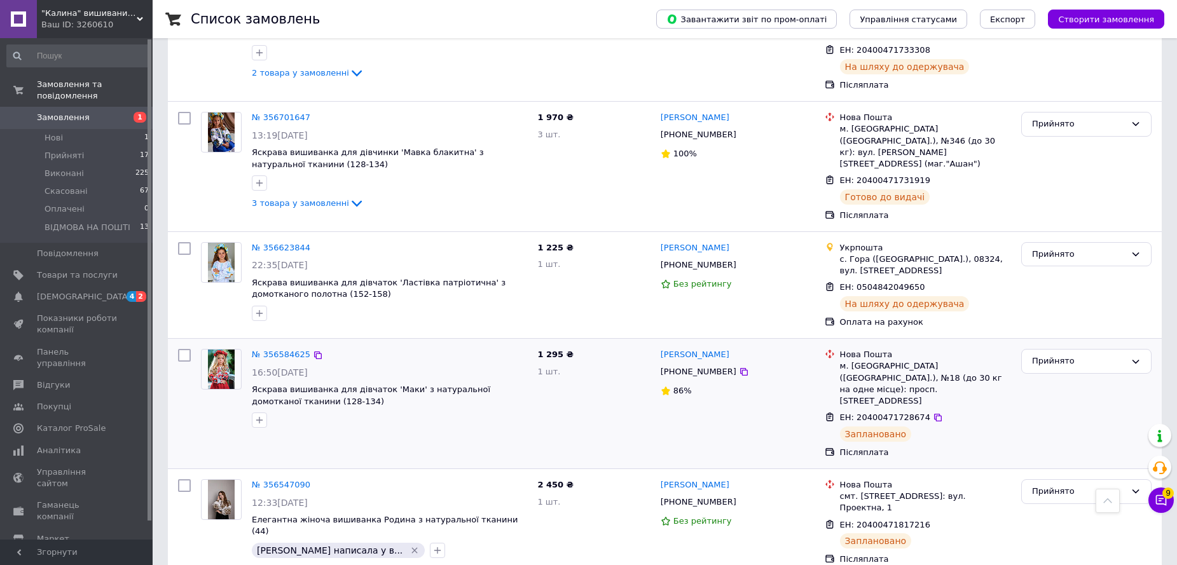 Image resolution: width=1177 pixels, height=565 pixels. Describe the element at coordinates (1168, 493) in the screenshot. I see `span: 9` at that location.